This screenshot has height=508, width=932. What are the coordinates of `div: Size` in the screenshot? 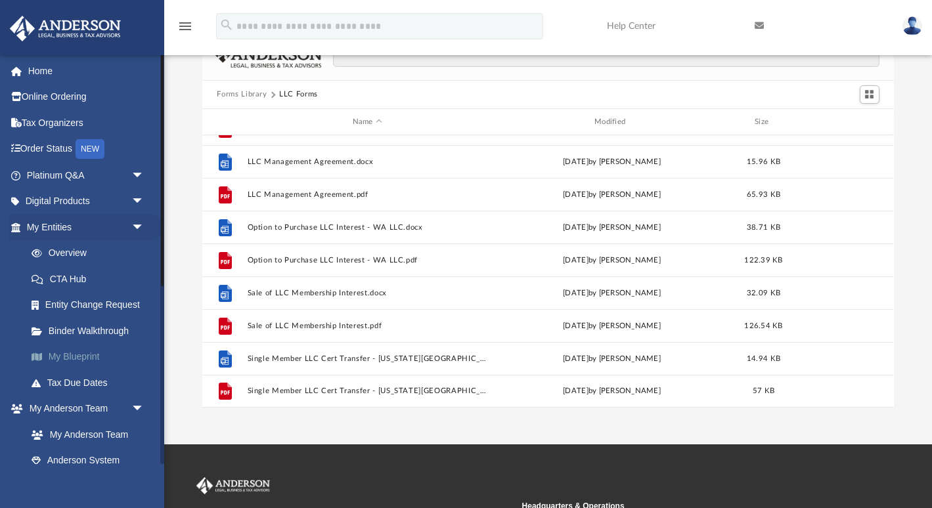 It's located at (764, 122).